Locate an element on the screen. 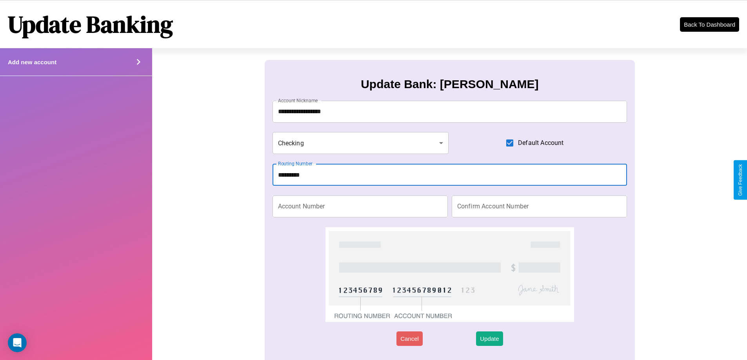 Image resolution: width=747 pixels, height=360 pixels. span: Default Account is located at coordinates (541, 143).